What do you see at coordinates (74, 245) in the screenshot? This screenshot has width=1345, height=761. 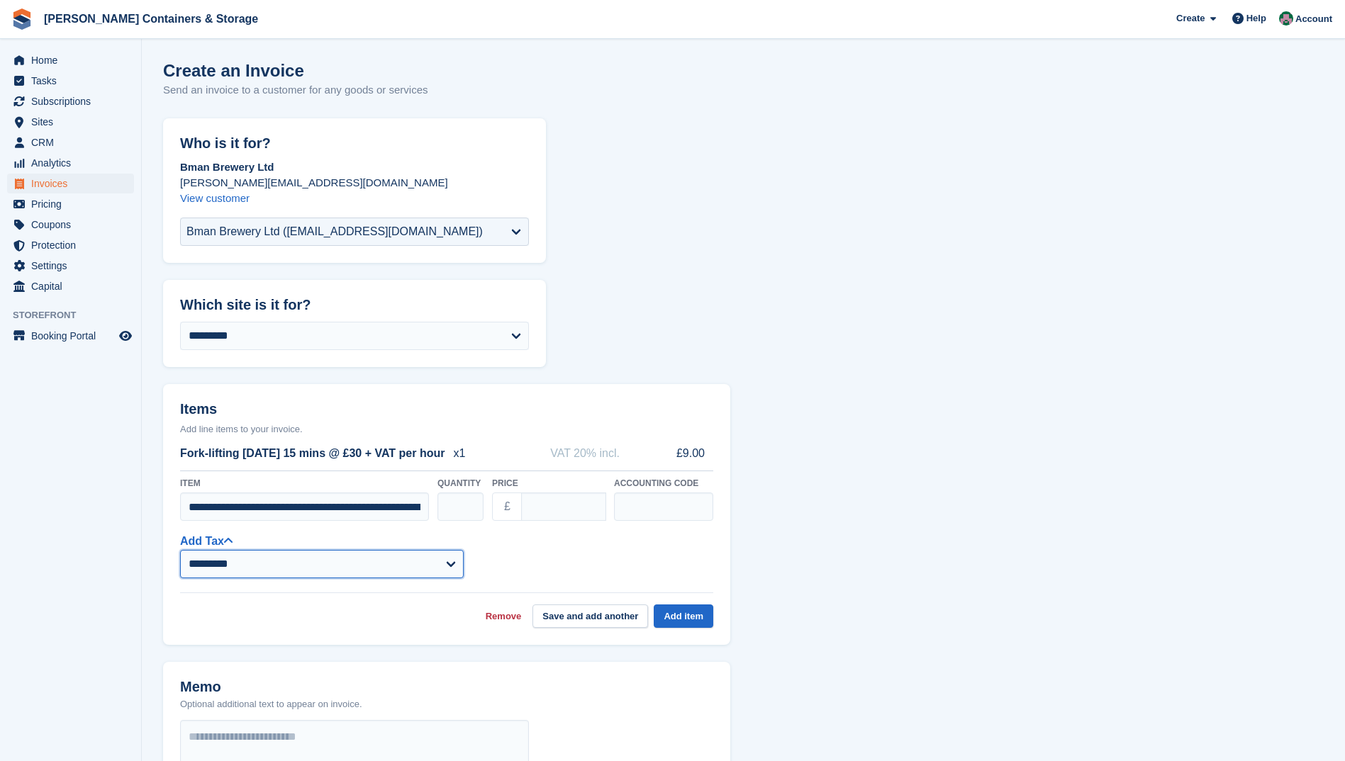 I see `span: Protection` at bounding box center [74, 245].